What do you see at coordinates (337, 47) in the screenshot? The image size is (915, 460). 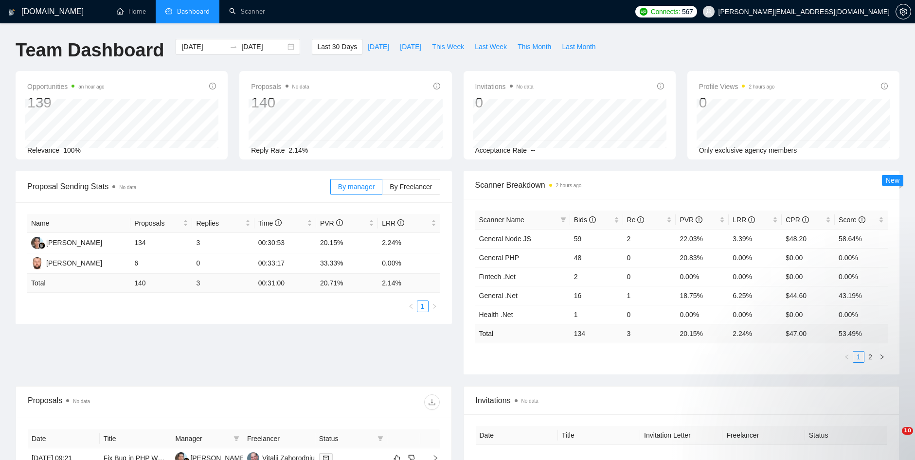 I see `span: Last 30 Days` at bounding box center [337, 47].